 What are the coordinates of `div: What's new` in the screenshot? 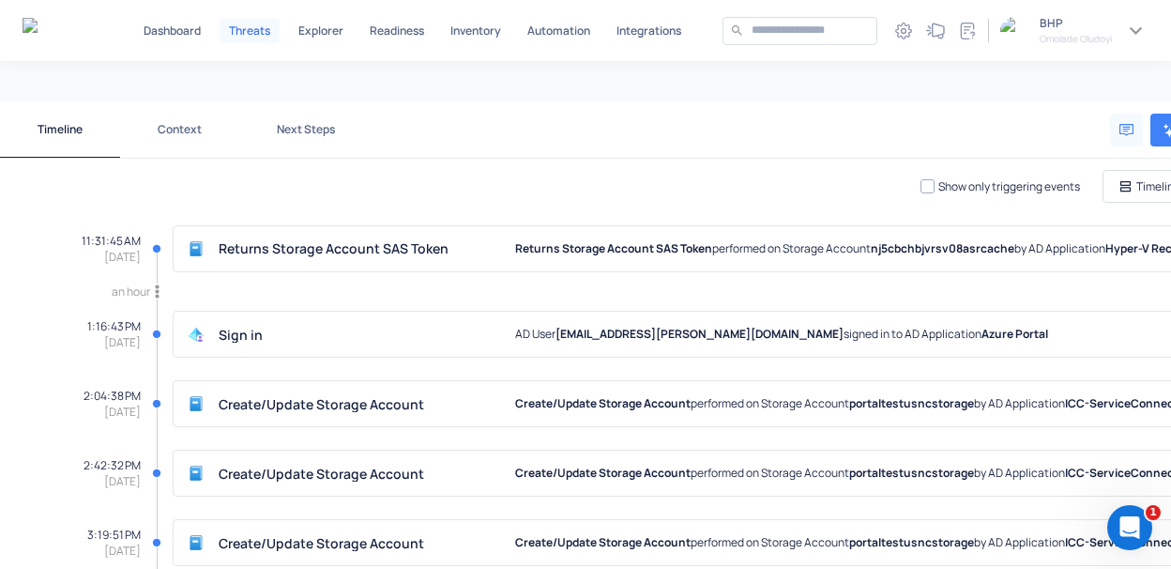 It's located at (935, 31).